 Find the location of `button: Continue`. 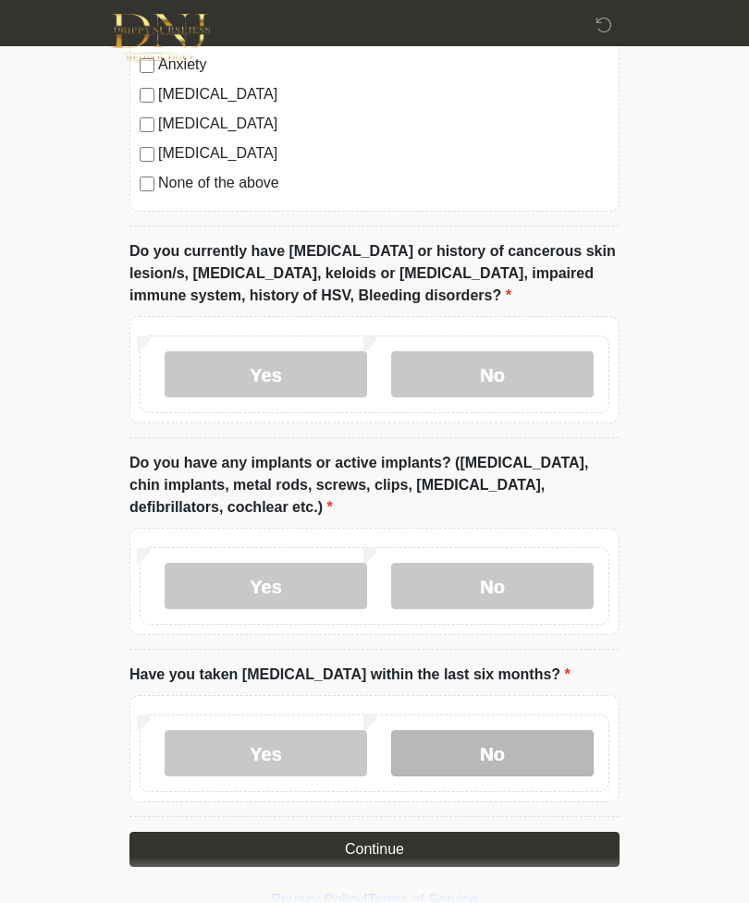

button: Continue is located at coordinates (374, 850).